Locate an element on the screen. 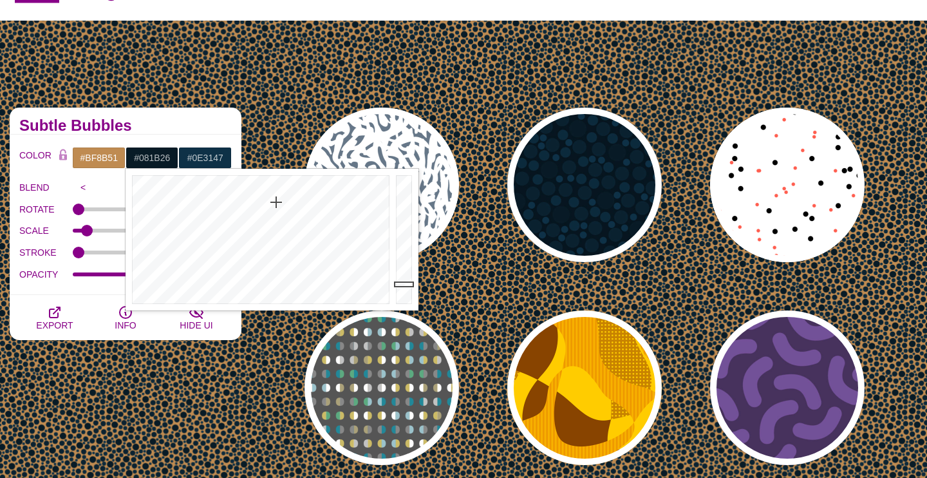 The image size is (927, 478). button: HIDE UI is located at coordinates (196, 318).